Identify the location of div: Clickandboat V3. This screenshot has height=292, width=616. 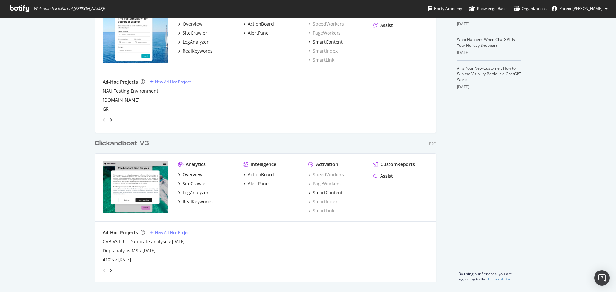
(122, 143).